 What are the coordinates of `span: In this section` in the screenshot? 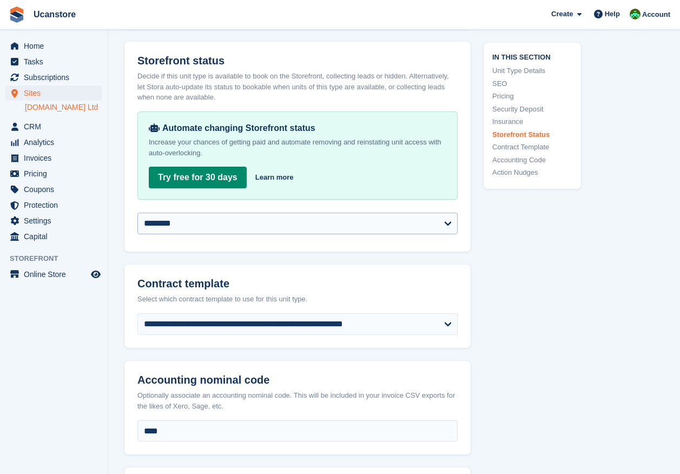 It's located at (532, 56).